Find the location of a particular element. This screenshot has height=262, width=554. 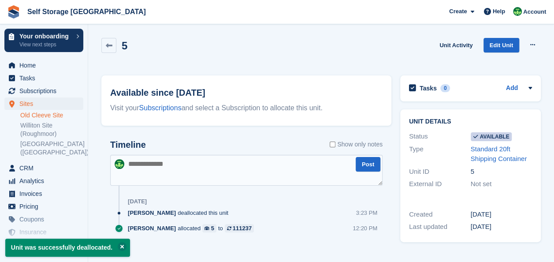

span: Insurance is located at coordinates (46, 232).